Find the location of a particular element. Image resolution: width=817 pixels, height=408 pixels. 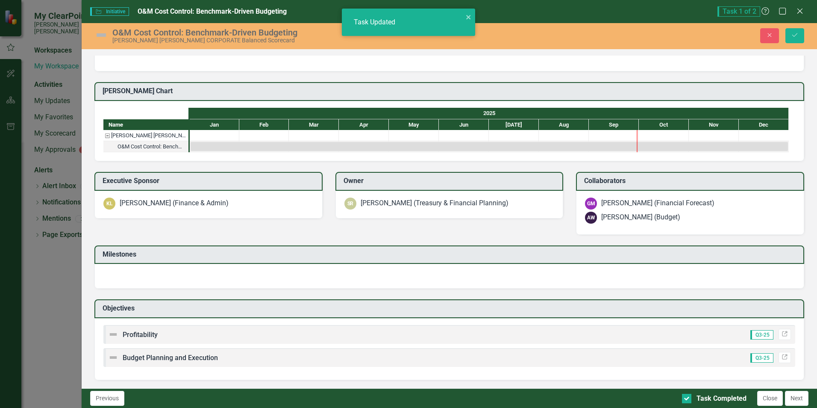

div: Dec is located at coordinates (764, 125).